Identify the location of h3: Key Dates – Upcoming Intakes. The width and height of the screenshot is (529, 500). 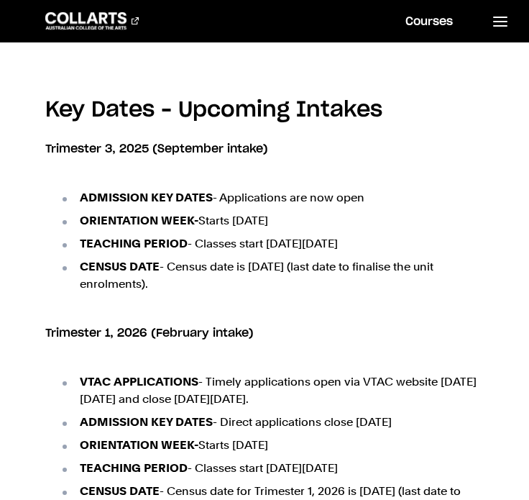
(265, 110).